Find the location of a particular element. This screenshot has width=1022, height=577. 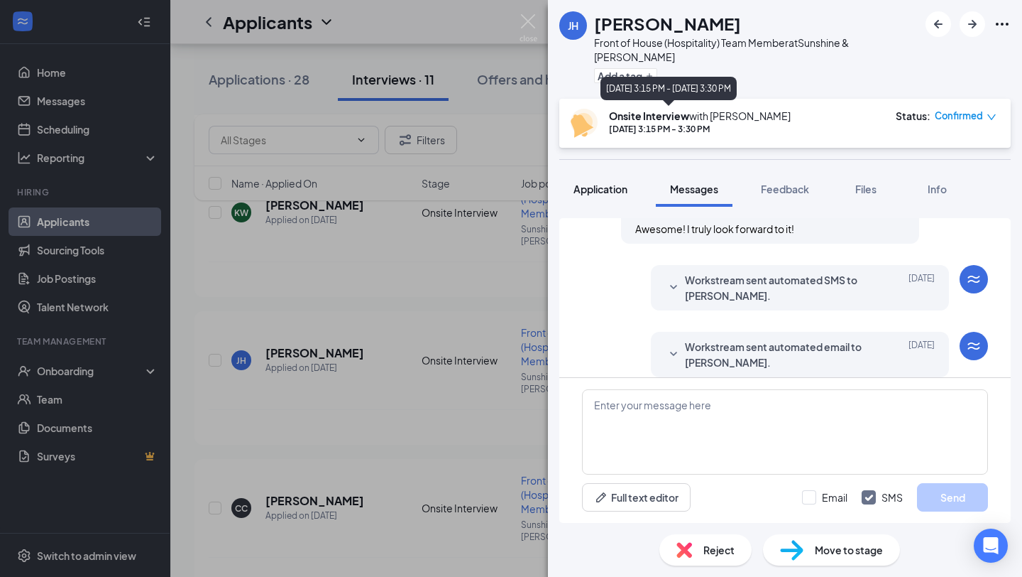

svg: Ellipses is located at coordinates (1003, 24).